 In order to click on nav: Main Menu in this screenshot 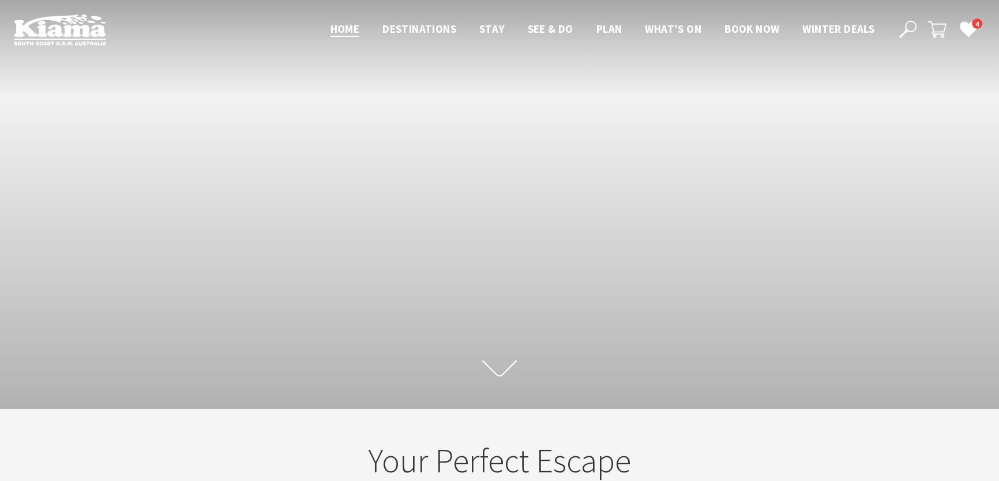, I will do `click(602, 29)`.